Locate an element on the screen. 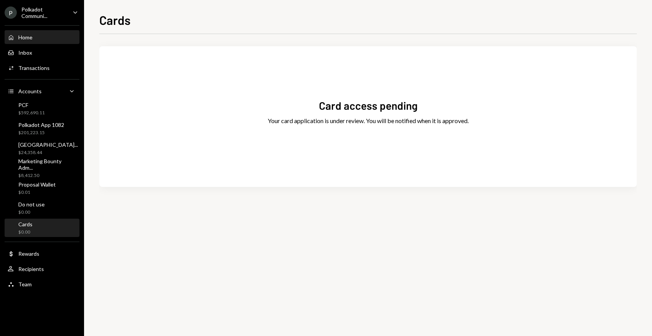  div: Marketing Bounty Adm... is located at coordinates (47, 164).